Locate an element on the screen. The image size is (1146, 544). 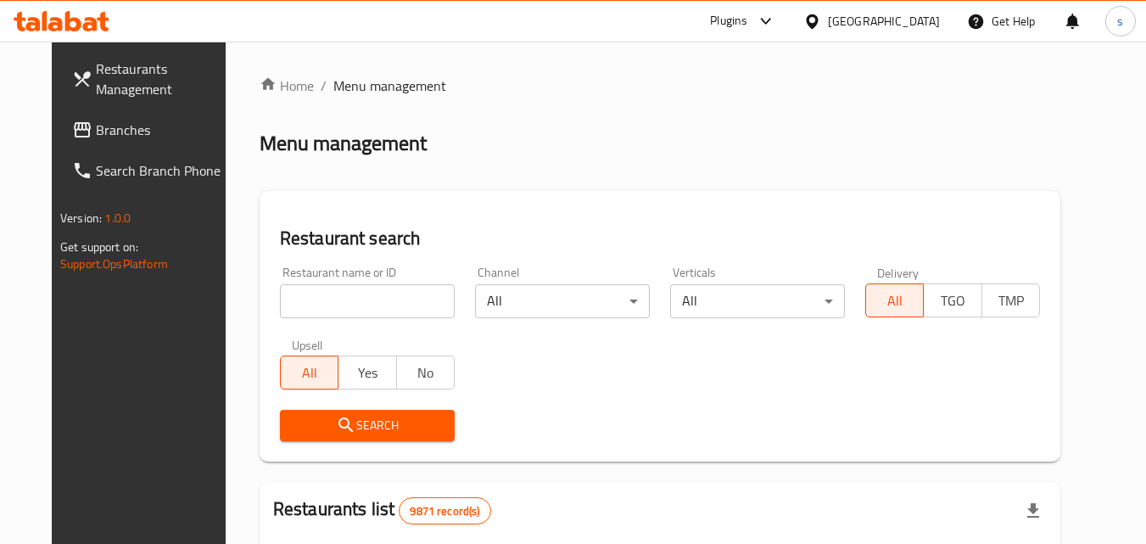
a: Restaurants Management is located at coordinates (151, 79).